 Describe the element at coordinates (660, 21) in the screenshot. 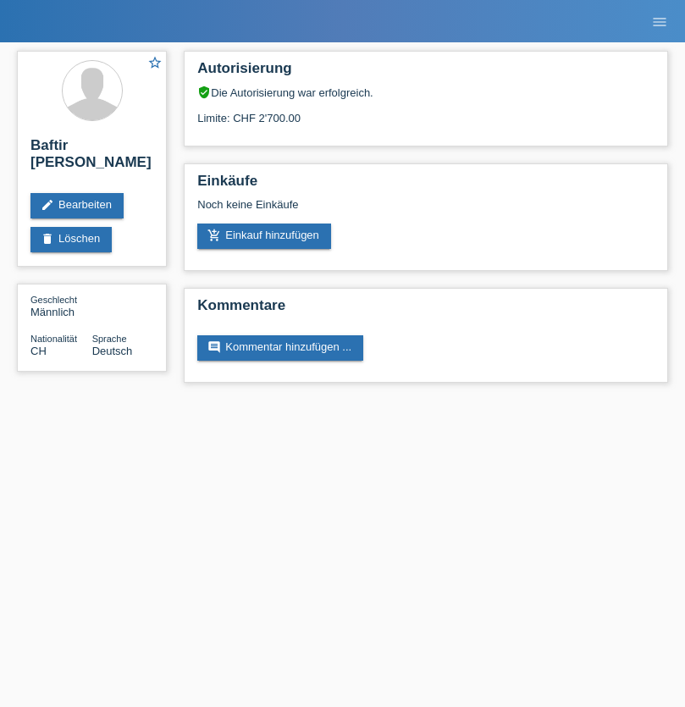

I see `a: menu` at that location.